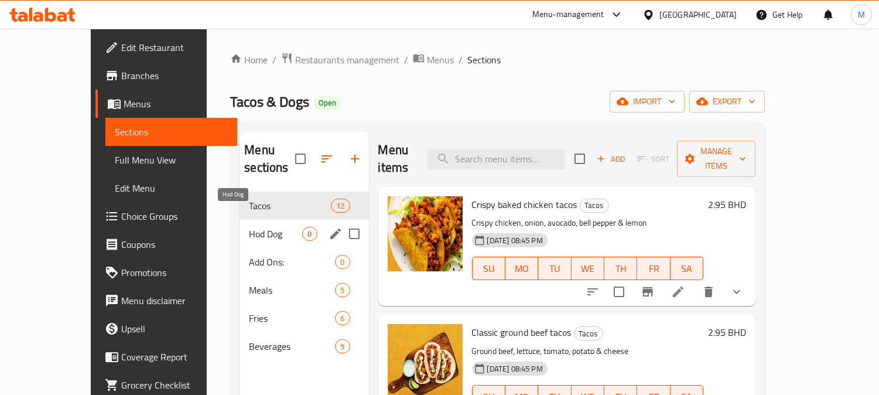 The image size is (879, 395). I want to click on span: Branches, so click(174, 76).